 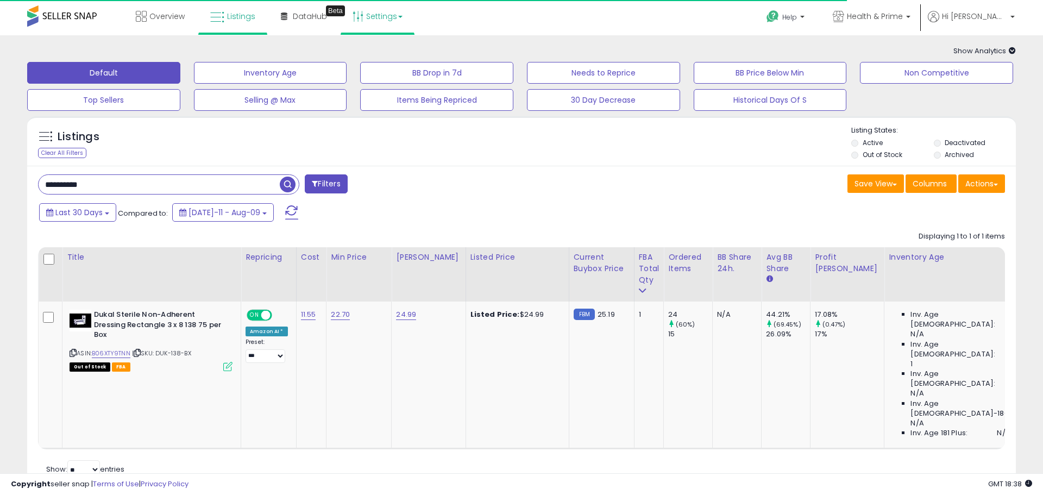 What do you see at coordinates (254, 315) in the screenshot?
I see `span: ON` at bounding box center [254, 315].